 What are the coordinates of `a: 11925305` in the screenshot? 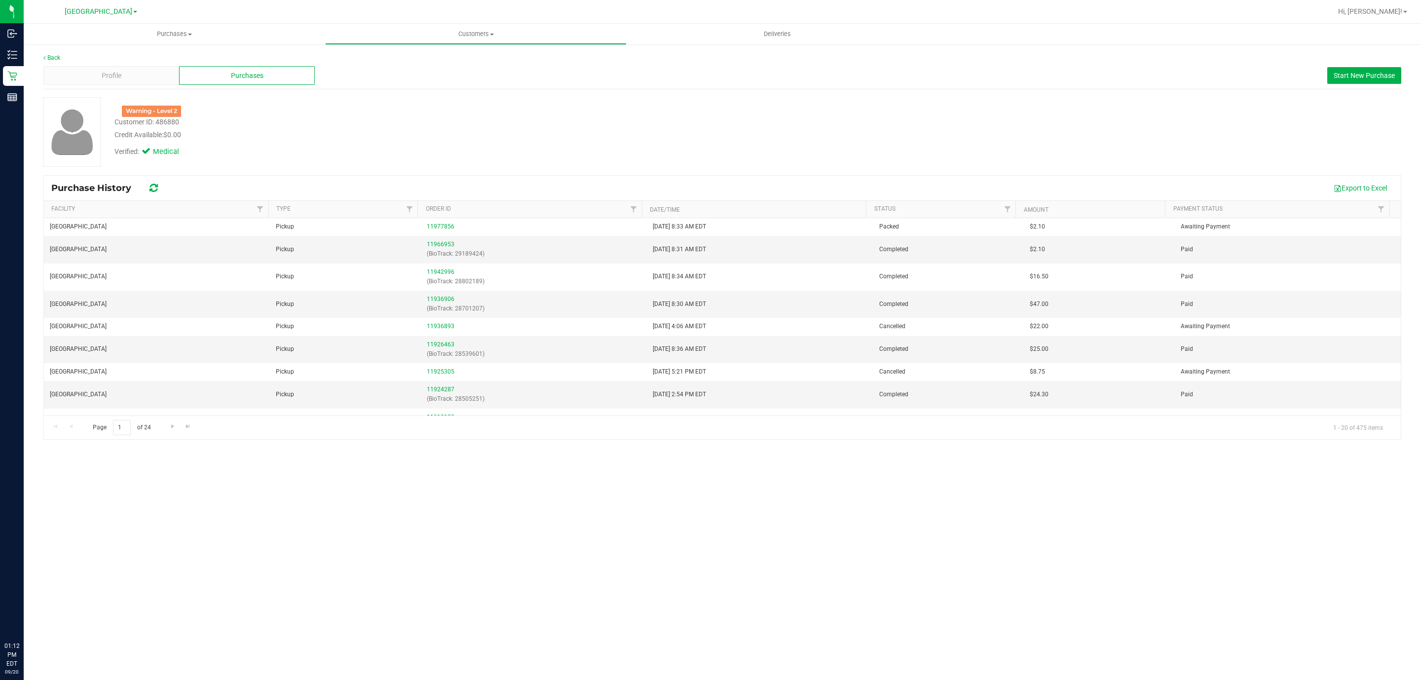 It's located at (441, 371).